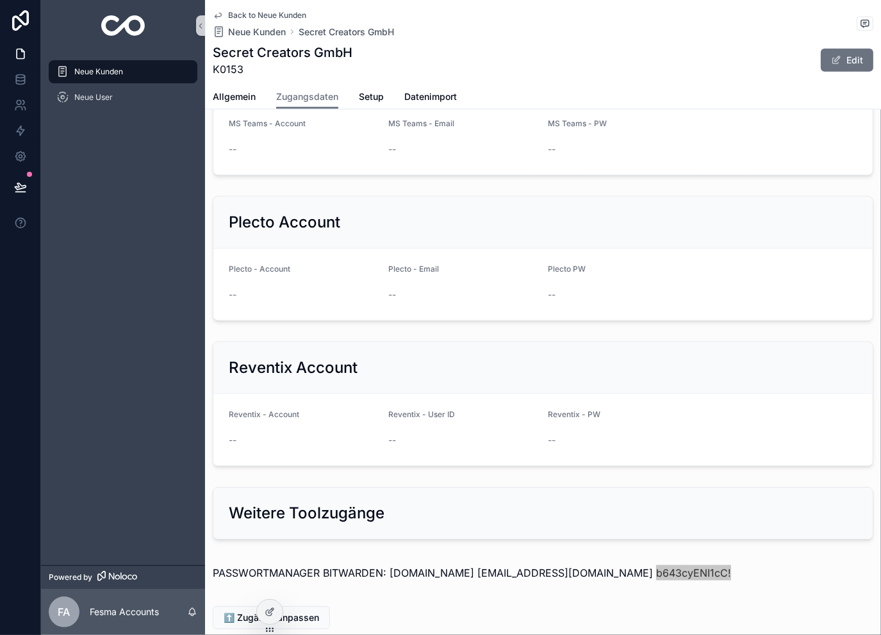 Image resolution: width=881 pixels, height=635 pixels. Describe the element at coordinates (371, 98) in the screenshot. I see `a: Setup` at that location.